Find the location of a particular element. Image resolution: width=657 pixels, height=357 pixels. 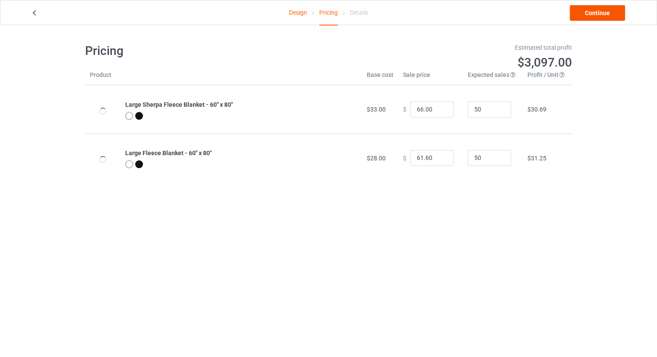

th: Profit / Unit is located at coordinates (547, 78).